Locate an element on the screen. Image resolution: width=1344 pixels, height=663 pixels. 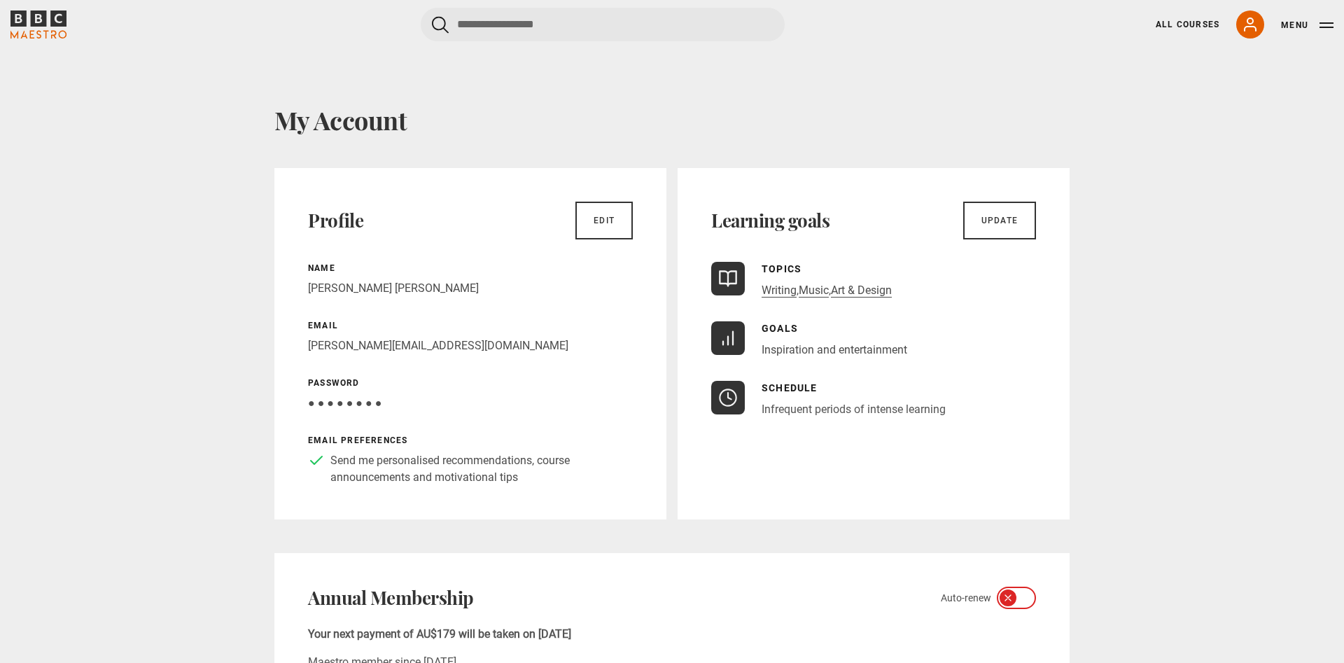
h2: Learning goals is located at coordinates (770, 220).